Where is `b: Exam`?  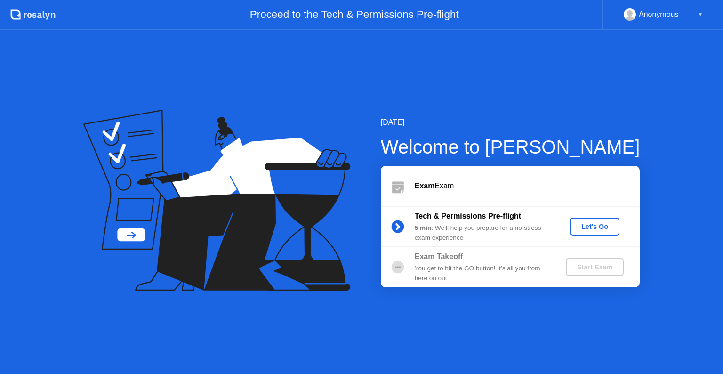
b: Exam is located at coordinates (425, 186).